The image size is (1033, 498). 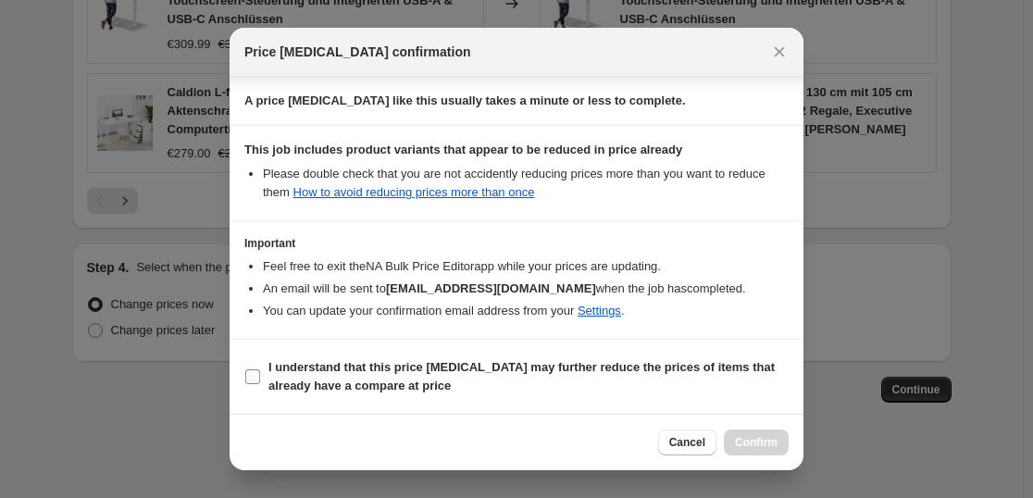 What do you see at coordinates (687, 442) in the screenshot?
I see `button: Cancel` at bounding box center [687, 442].